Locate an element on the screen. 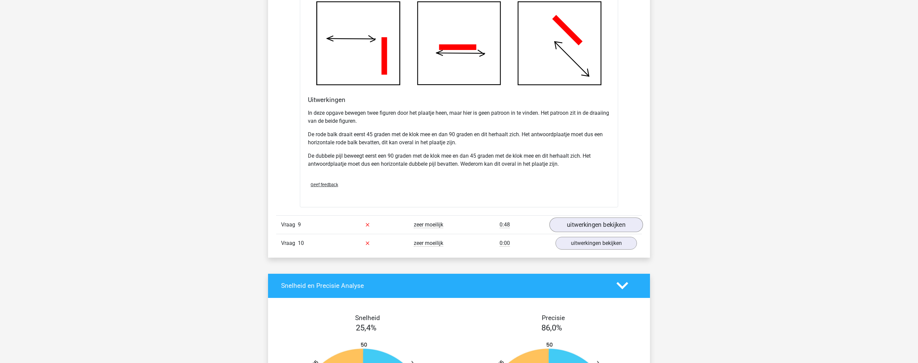  p: De dubbele pijl beweegt eerst een 90 graden met de klok mee en dan 45 graden met de klok mee en d... is located at coordinates (459, 160).